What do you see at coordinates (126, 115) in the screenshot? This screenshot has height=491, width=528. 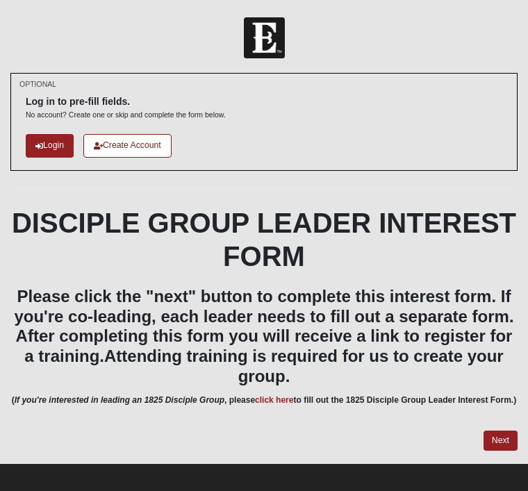 I see `p: No account? Create one or skip and complete the form below.` at bounding box center [126, 115].